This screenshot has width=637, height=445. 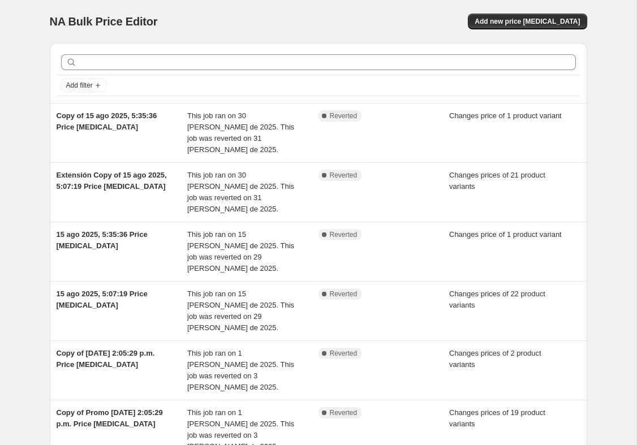 I want to click on span: NA Bulk Price Editor, so click(x=104, y=22).